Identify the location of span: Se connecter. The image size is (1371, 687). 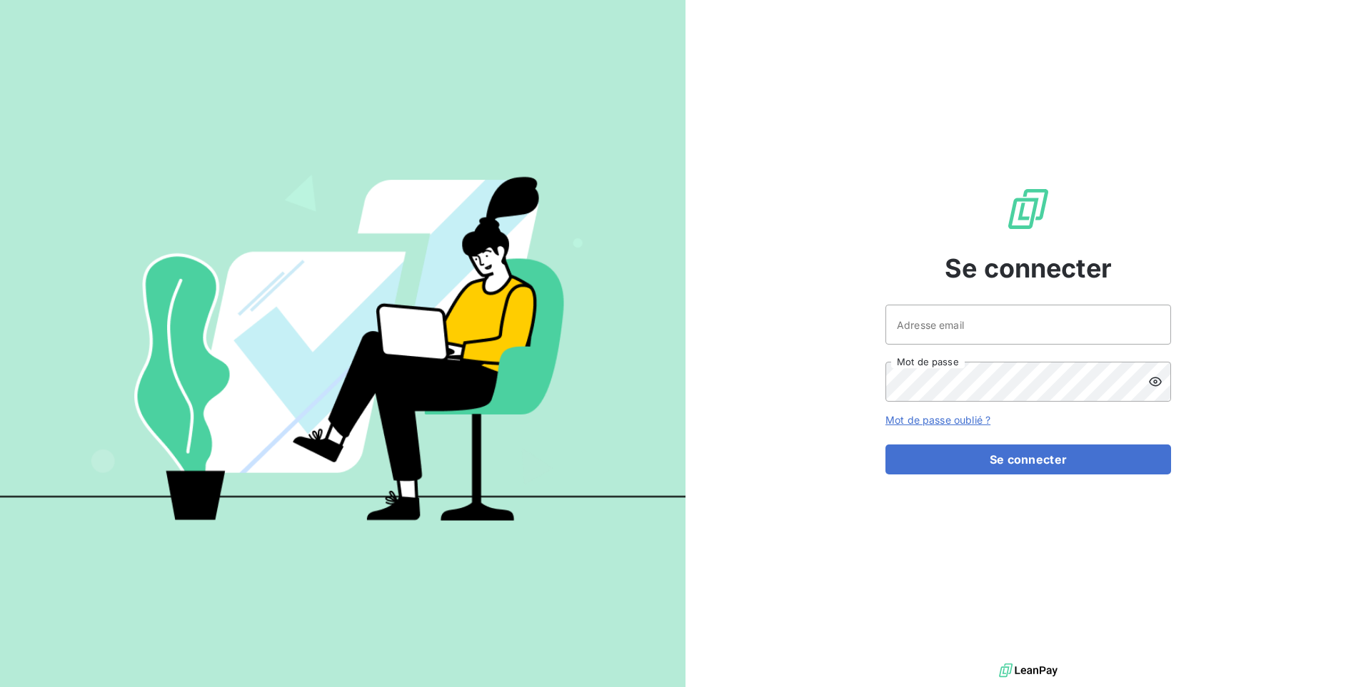
(1028, 268).